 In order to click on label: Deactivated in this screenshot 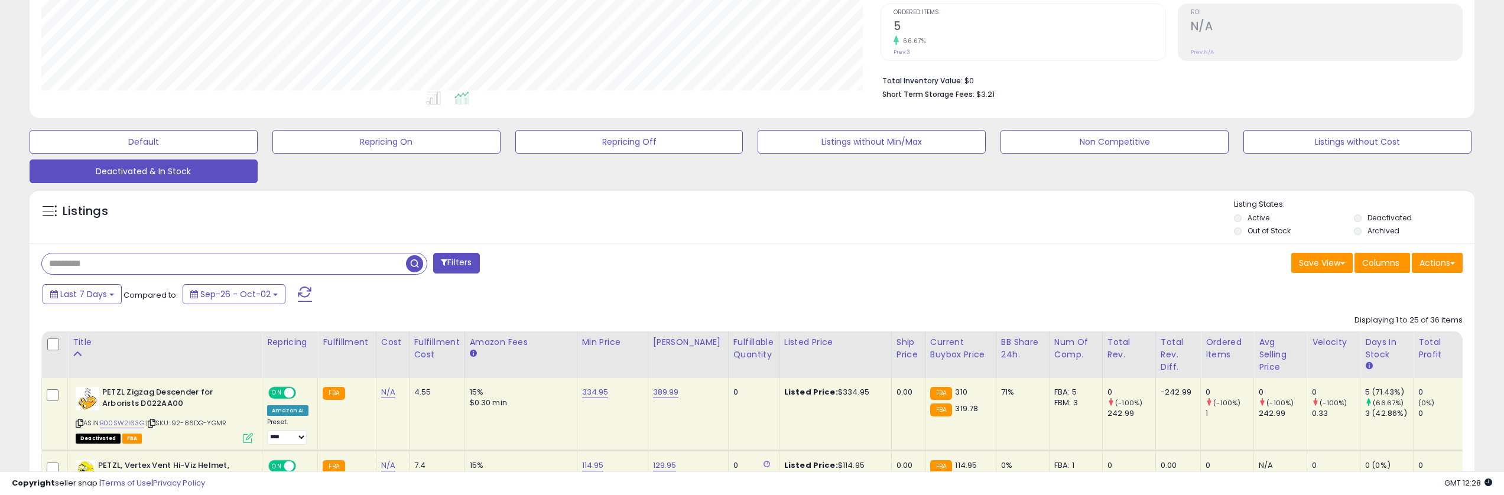, I will do `click(1389, 217)`.